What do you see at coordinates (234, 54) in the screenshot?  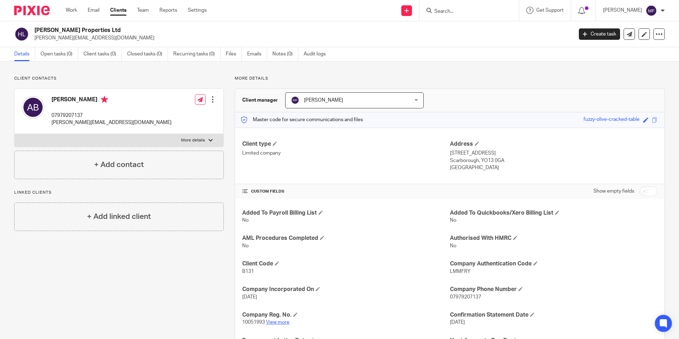 I see `a: Files` at bounding box center [234, 54].